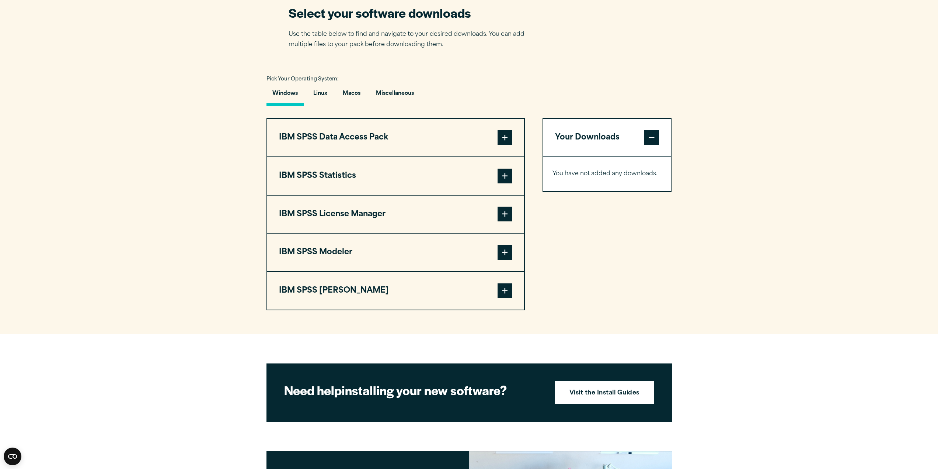 The height and width of the screenshot is (469, 938). Describe the element at coordinates (396, 214) in the screenshot. I see `button: IBM SPSS License Manager` at that location.